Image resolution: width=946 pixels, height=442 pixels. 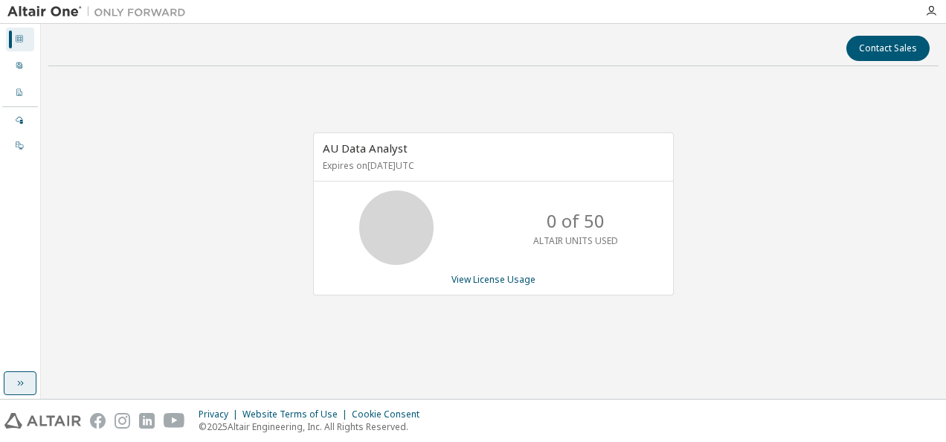 I want to click on p: ALTAIR UNITS USED, so click(x=576, y=240).